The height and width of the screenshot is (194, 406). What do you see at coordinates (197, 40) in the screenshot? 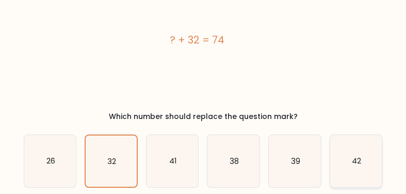
I see `div: ? + 32 = 74` at bounding box center [197, 40].